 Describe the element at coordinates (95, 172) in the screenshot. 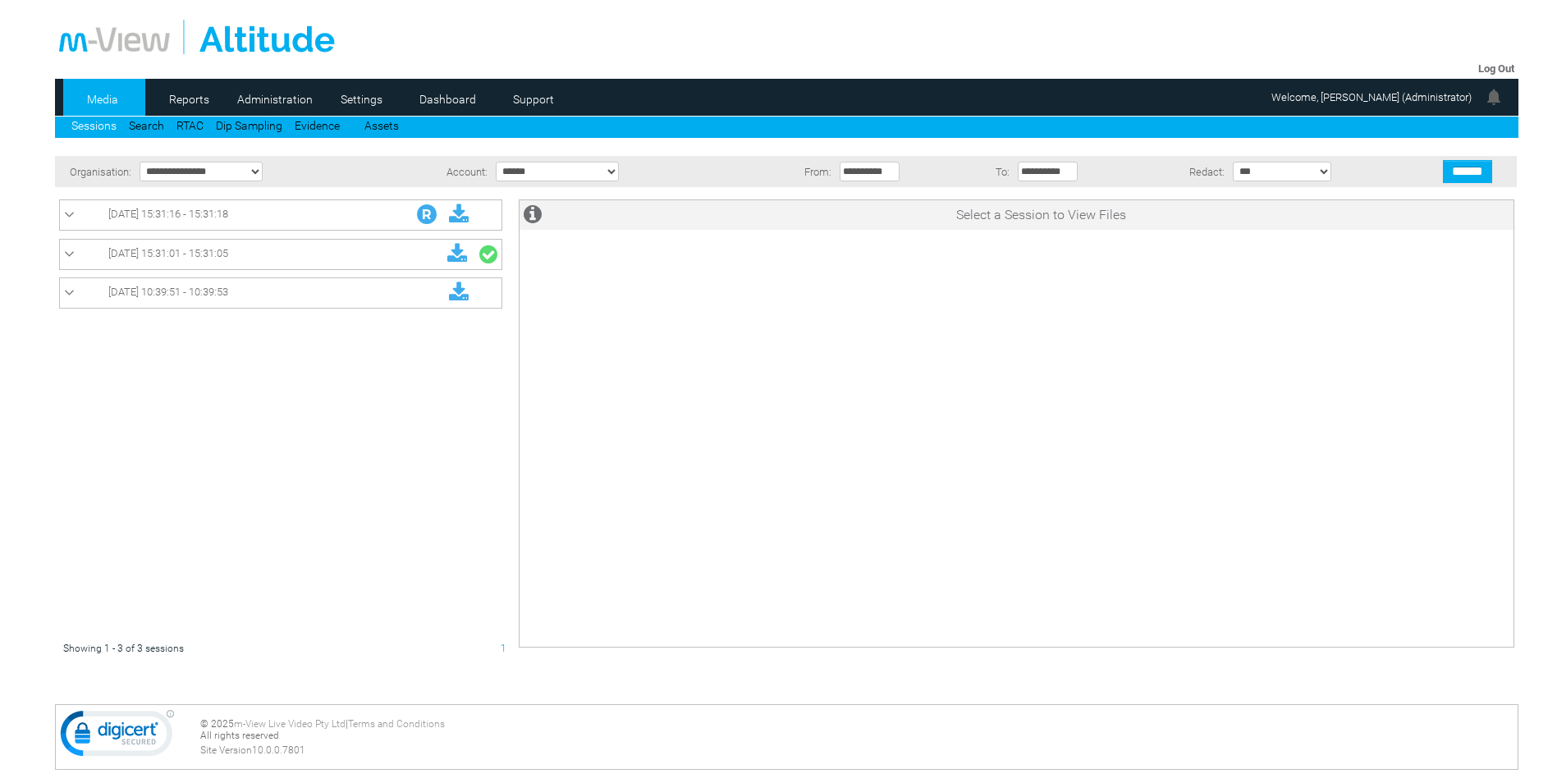

I see `td: Organisation:` at that location.